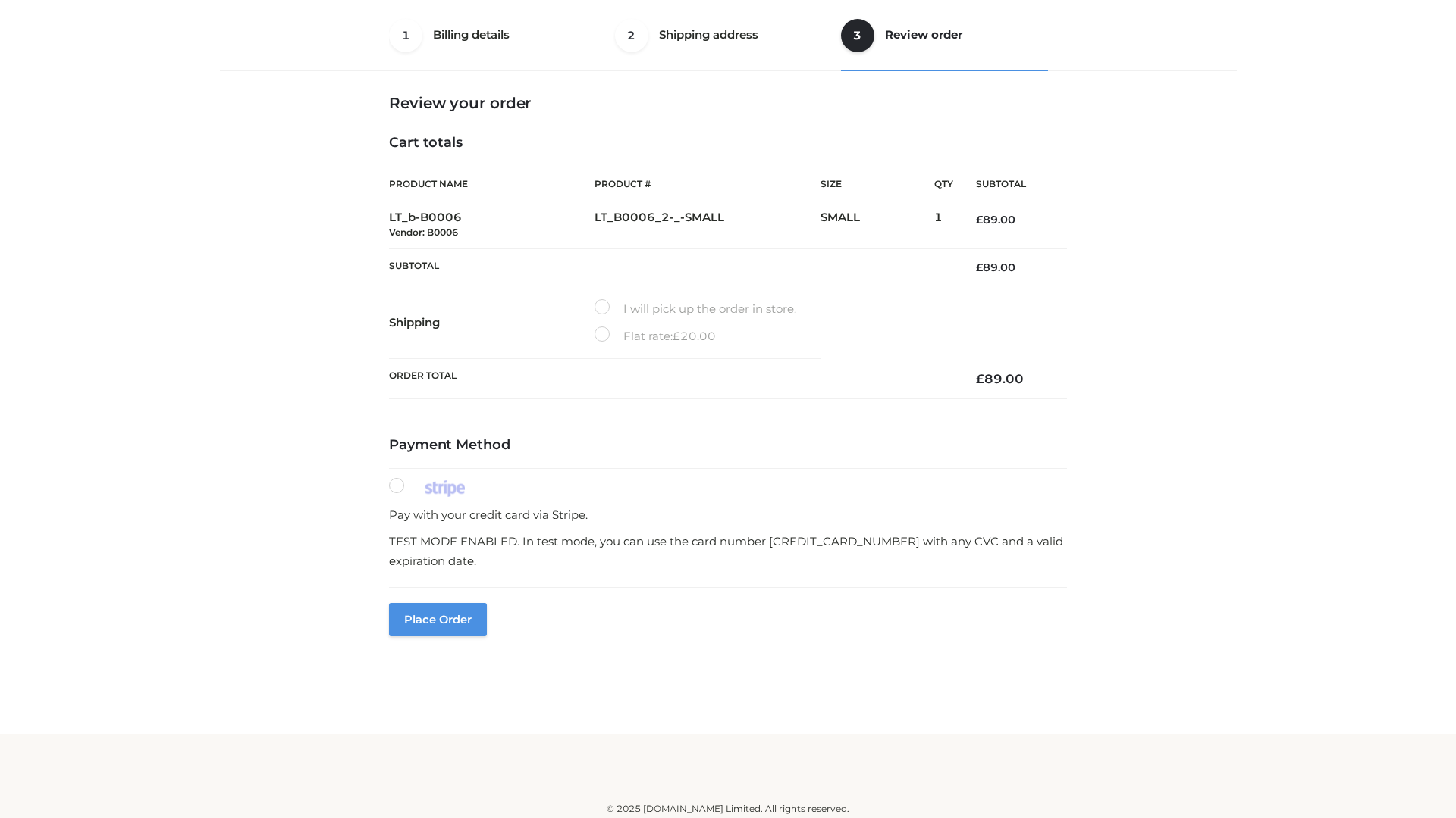 The width and height of the screenshot is (1456, 818). I want to click on th: Product #, so click(708, 184).